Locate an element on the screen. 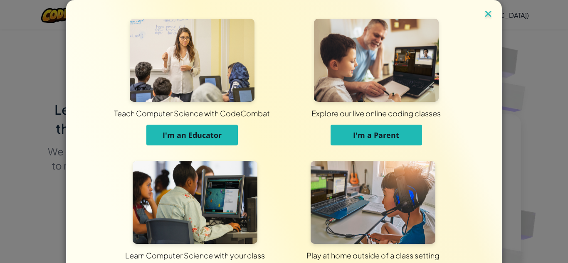 The image size is (568, 263). span: I'm an Educator is located at coordinates (192, 135).